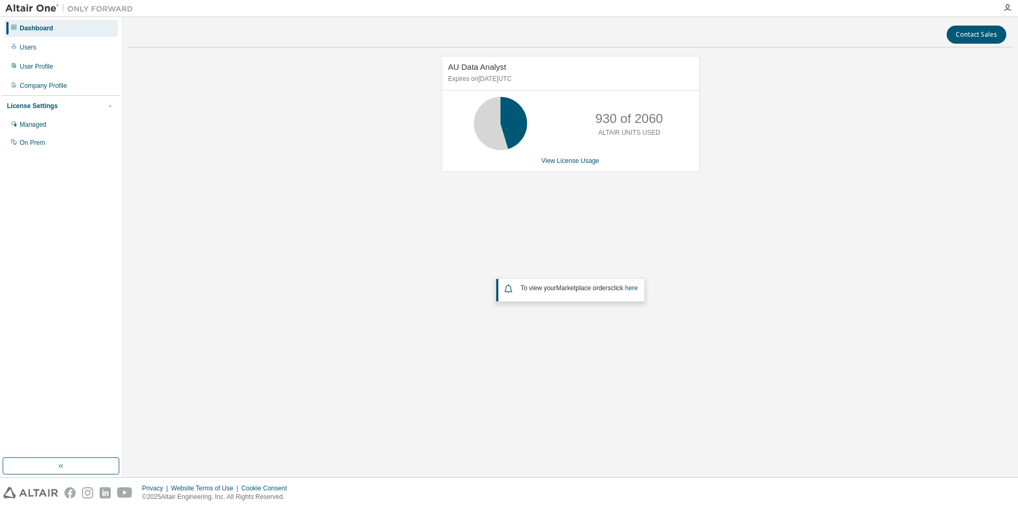 Image resolution: width=1018 pixels, height=508 pixels. I want to click on p: © 2025 Altair Engineering, Inc. All Rights Reserved., so click(218, 497).